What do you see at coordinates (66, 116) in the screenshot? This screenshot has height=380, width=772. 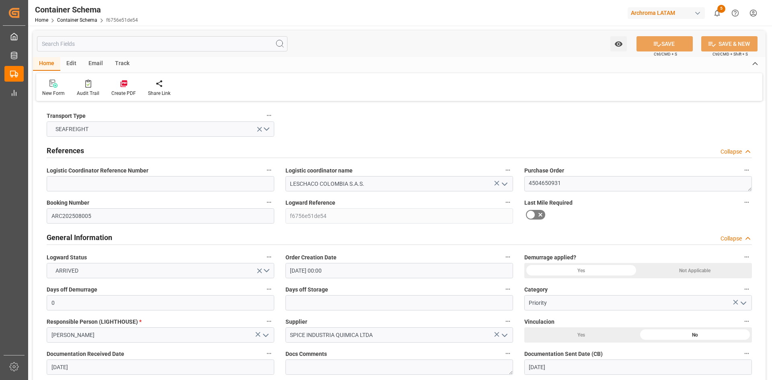 I see `span: Transport Type` at bounding box center [66, 116].